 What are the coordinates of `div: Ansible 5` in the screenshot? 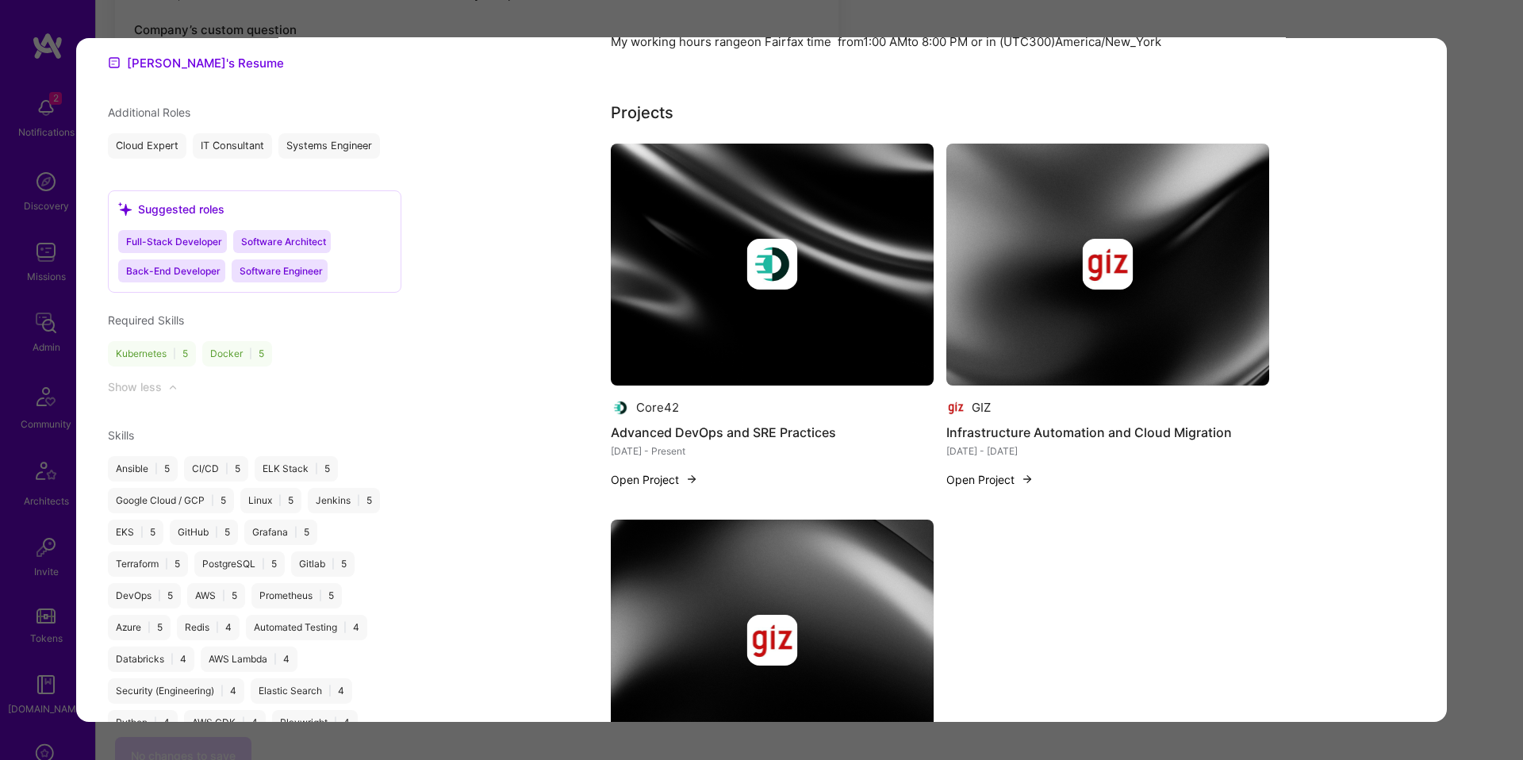 It's located at (143, 469).